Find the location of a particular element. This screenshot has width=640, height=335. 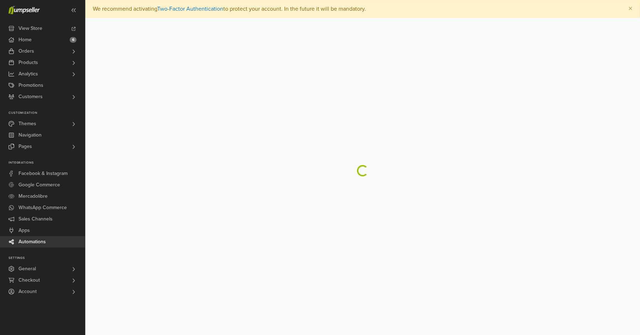

span: Pages is located at coordinates (25, 146).